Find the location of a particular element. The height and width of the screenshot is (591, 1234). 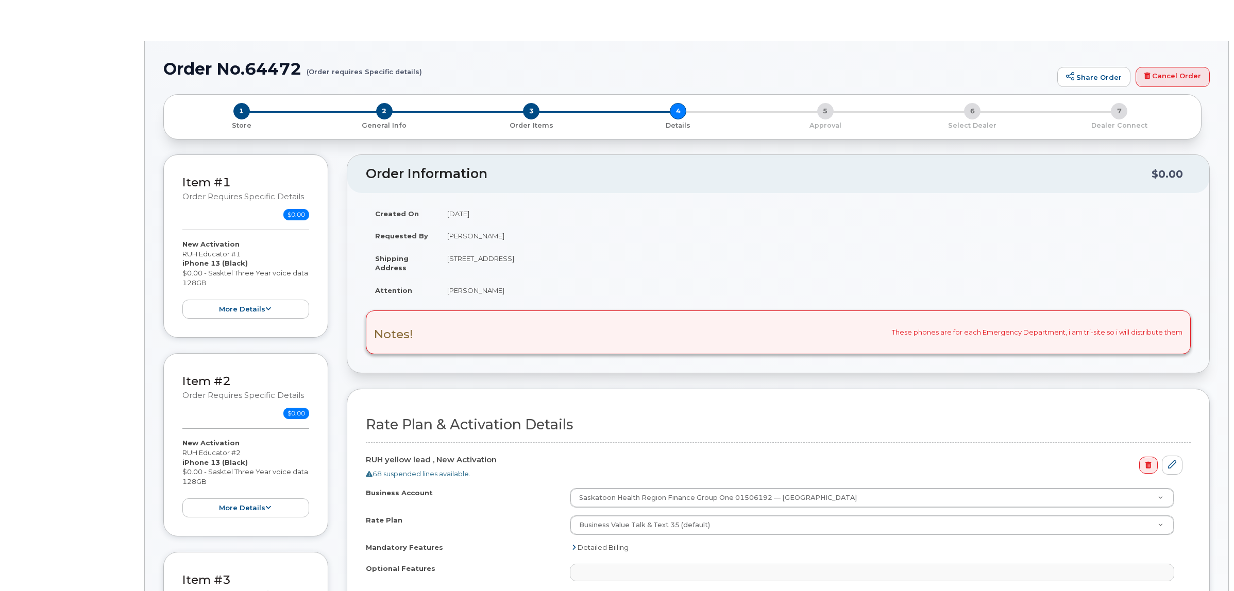

h2: Order Information is located at coordinates (758, 174).